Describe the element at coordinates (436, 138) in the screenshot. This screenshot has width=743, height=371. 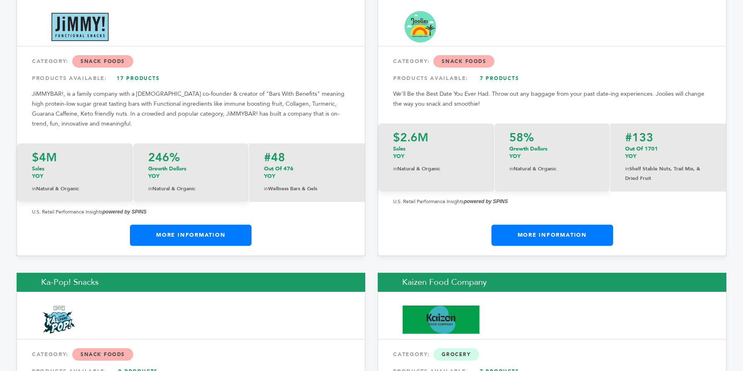
I see `p: $2.6M` at that location.